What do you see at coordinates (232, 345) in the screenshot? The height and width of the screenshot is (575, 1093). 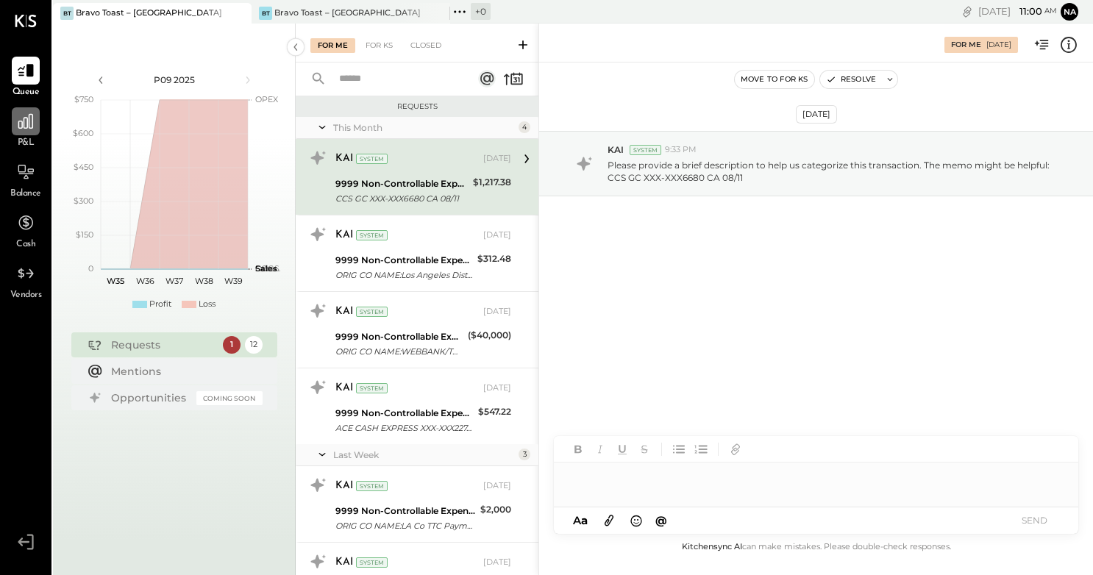 I see `div: 1` at bounding box center [232, 345].